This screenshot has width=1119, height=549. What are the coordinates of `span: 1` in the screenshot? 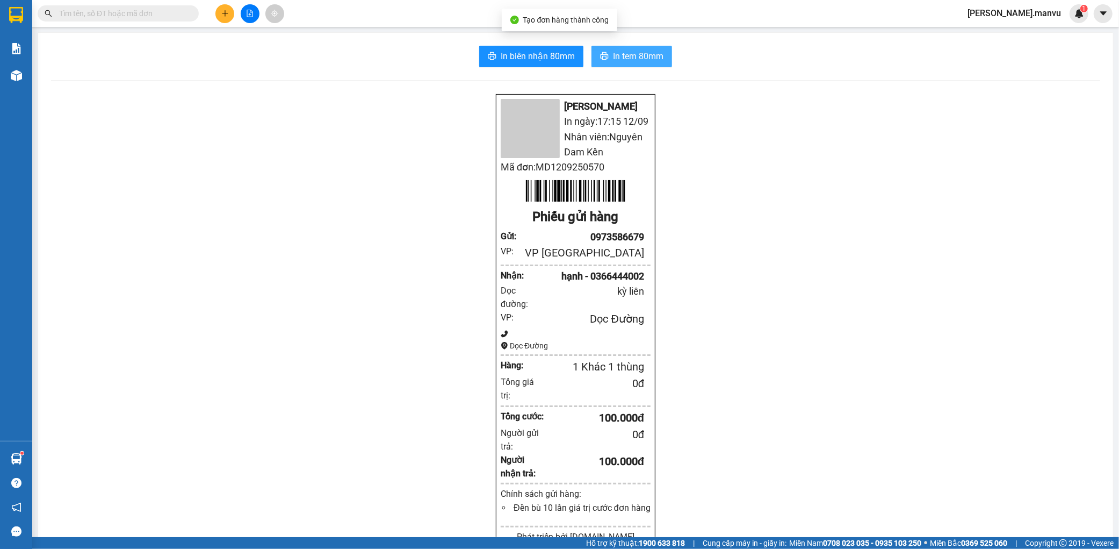 It's located at (1084, 9).